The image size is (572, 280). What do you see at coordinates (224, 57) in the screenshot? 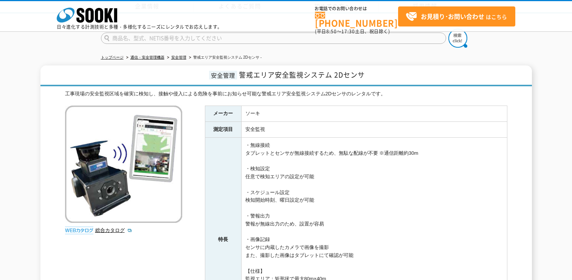
I see `li: 警戒エリア安全監視システム 2Dセンサ -` at bounding box center [224, 57].